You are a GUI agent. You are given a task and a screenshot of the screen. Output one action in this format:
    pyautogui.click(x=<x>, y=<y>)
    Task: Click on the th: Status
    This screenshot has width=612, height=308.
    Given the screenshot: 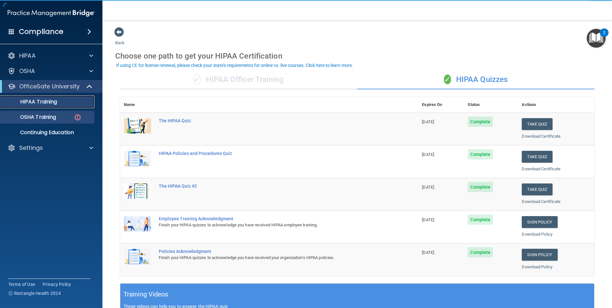 What is the action you would take?
    pyautogui.click(x=491, y=105)
    